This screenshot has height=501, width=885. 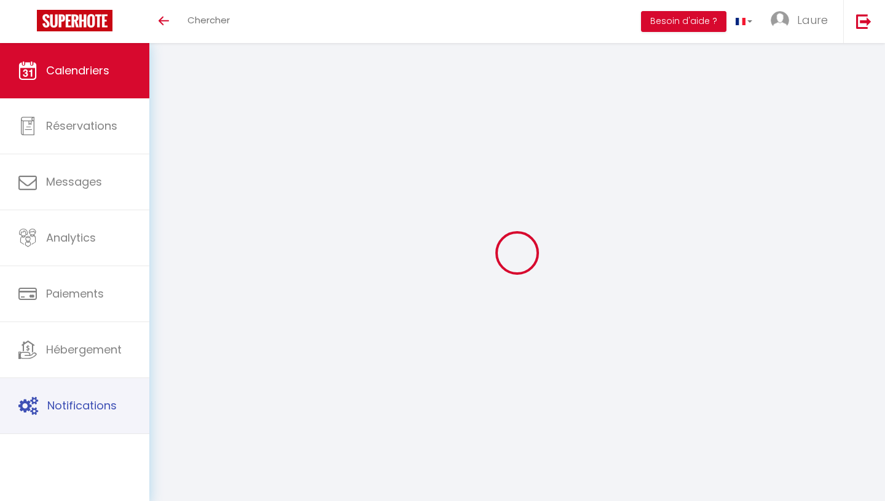 What do you see at coordinates (208, 20) in the screenshot?
I see `span: Chercher` at bounding box center [208, 20].